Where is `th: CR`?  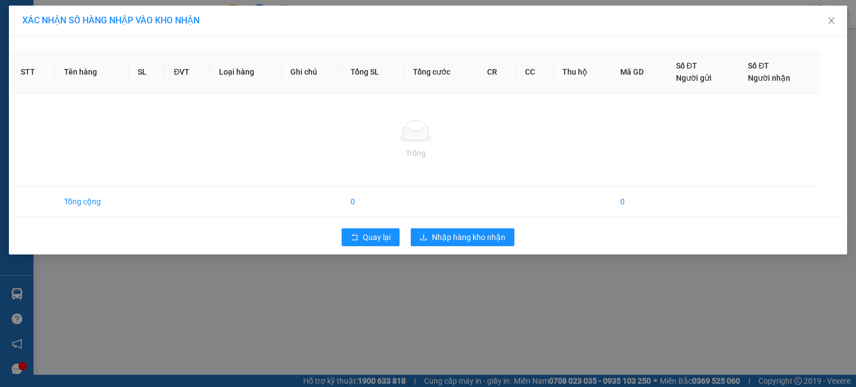
th: CR is located at coordinates (496, 72).